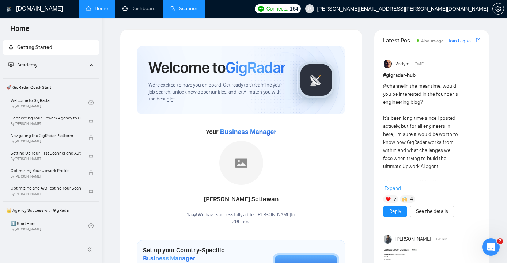 This screenshot has height=263, width=507. What do you see at coordinates (389, 64) in the screenshot?
I see `img: Vadym` at bounding box center [389, 64].